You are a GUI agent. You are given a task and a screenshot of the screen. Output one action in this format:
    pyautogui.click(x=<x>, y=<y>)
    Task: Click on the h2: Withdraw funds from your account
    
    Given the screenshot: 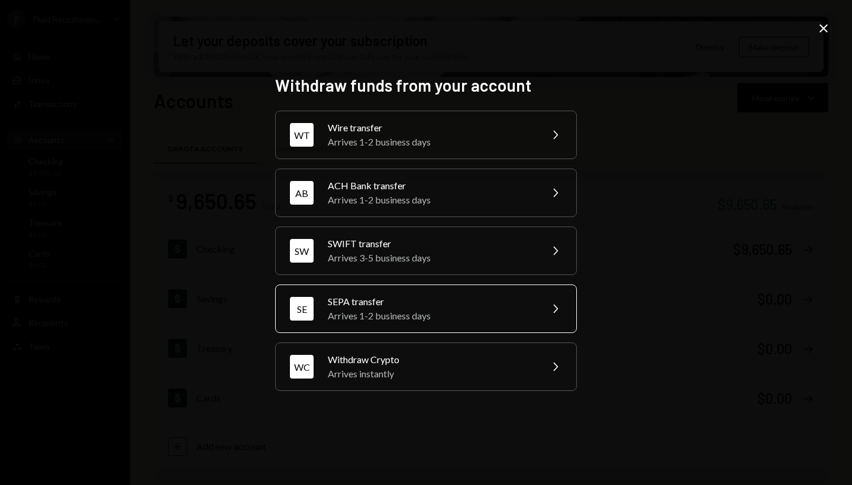 What is the action you would take?
    pyautogui.click(x=426, y=85)
    